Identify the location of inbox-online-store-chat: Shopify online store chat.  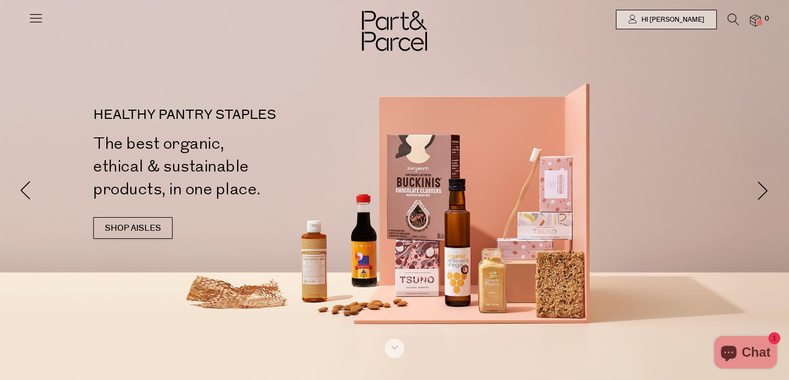
(745, 353).